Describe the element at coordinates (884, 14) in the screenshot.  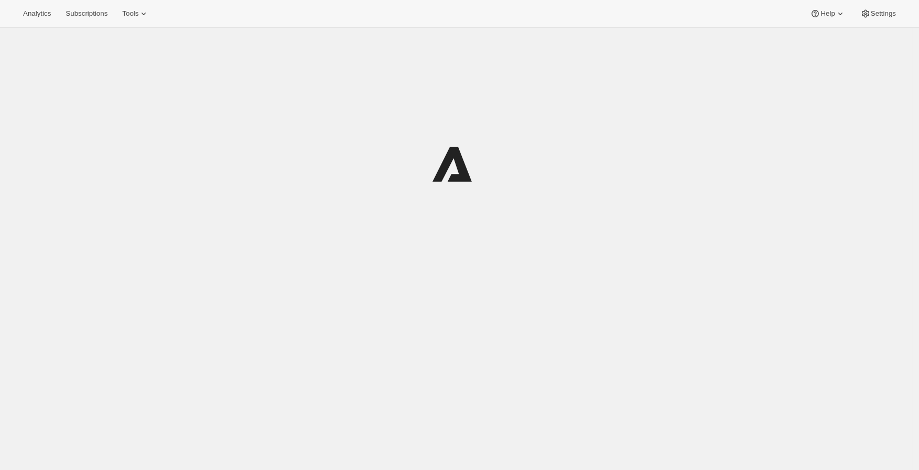
I see `span: Settings` at that location.